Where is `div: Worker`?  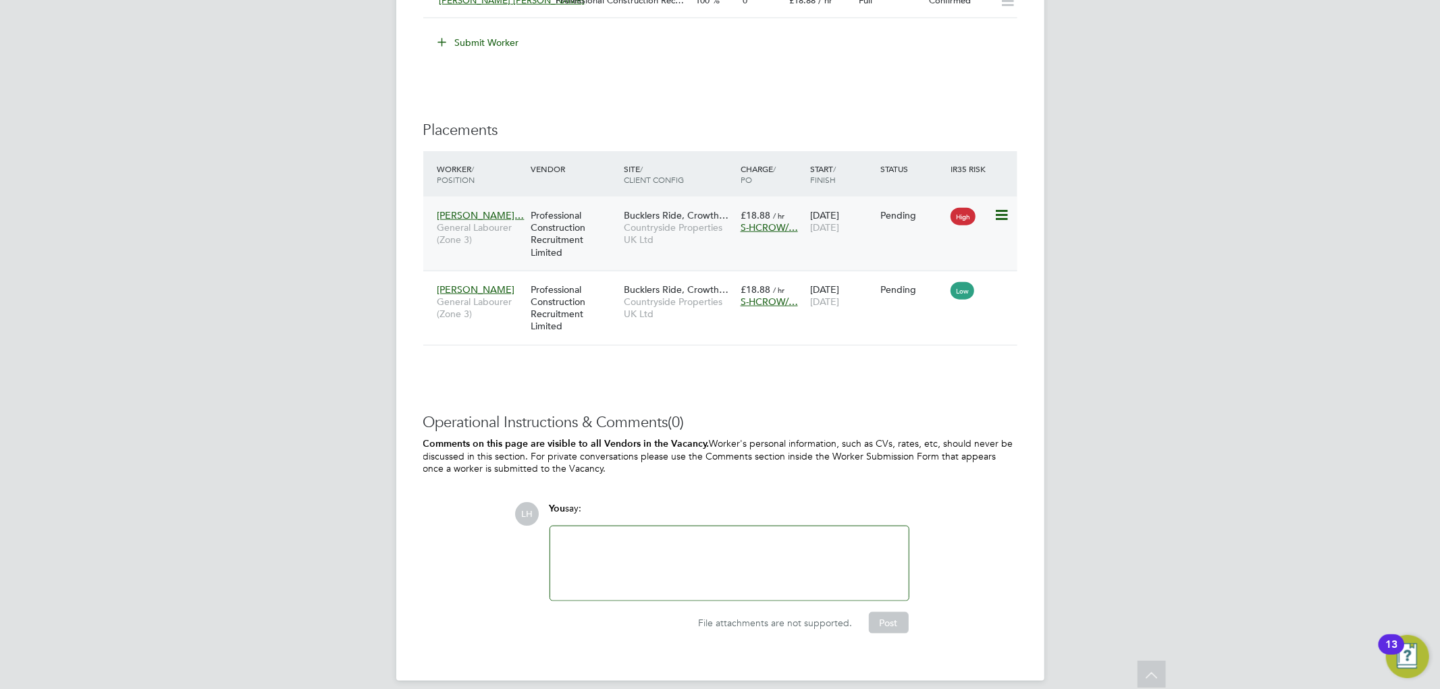 div: Worker is located at coordinates (481, 174).